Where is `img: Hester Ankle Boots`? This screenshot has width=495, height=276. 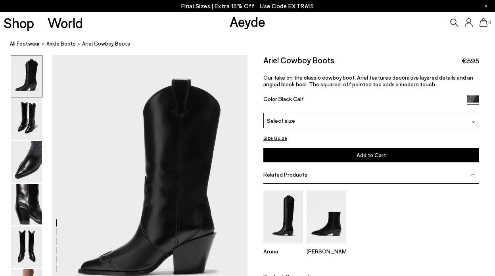
img: Hester Ankle Boots is located at coordinates (326, 217).